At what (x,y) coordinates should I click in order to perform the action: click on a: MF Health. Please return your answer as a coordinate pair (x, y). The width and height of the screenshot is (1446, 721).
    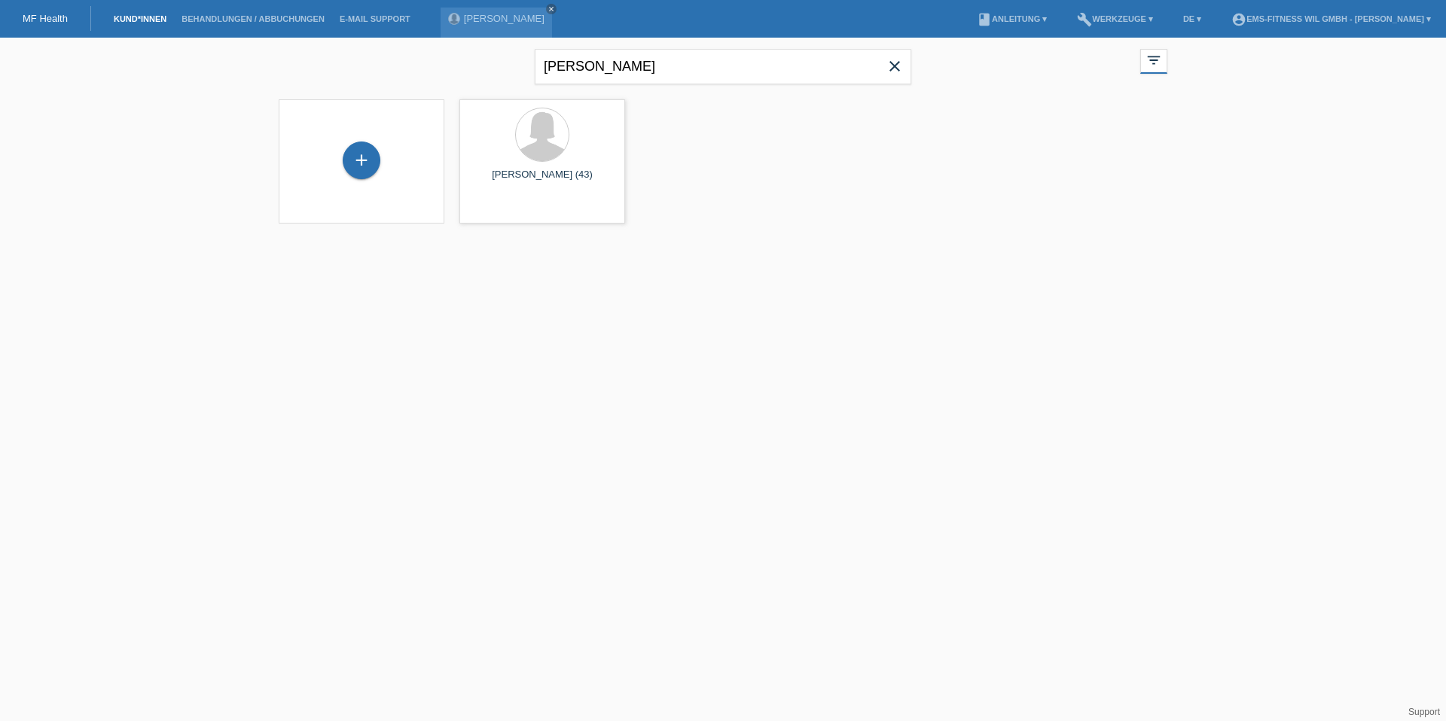
    Looking at the image, I should click on (45, 18).